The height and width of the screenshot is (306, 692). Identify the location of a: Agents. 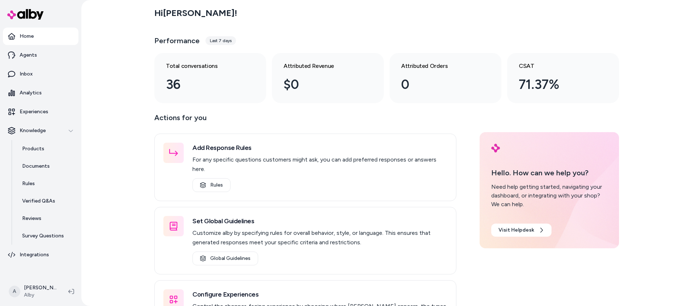
(41, 55).